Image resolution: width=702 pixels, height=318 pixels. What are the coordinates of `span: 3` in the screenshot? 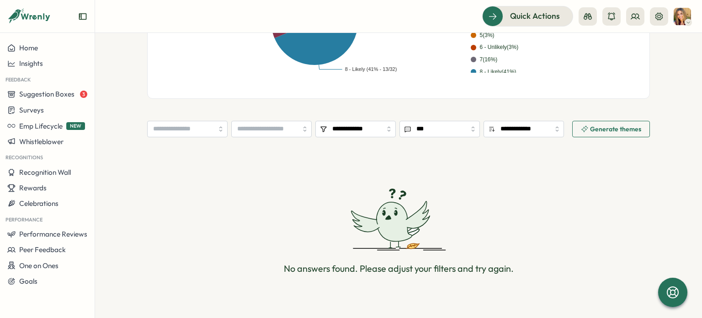 It's located at (84, 94).